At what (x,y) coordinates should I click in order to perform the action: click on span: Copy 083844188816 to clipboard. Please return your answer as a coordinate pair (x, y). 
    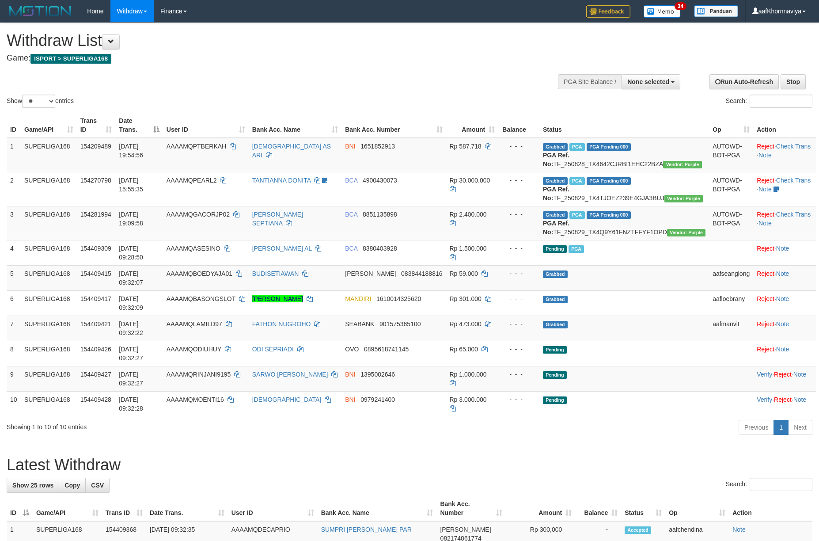
    Looking at the image, I should click on (422, 274).